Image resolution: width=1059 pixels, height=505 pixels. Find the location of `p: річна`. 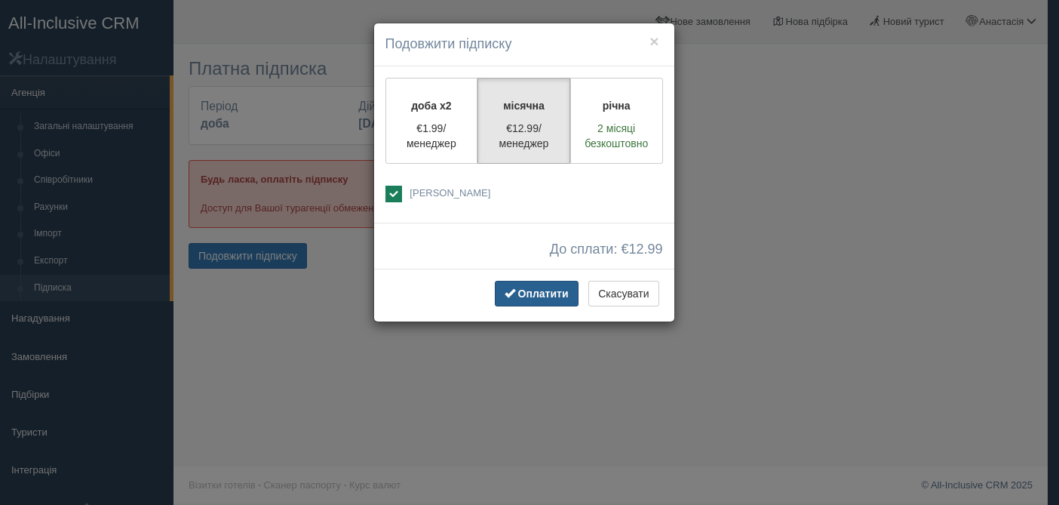

p: річна is located at coordinates (616, 106).